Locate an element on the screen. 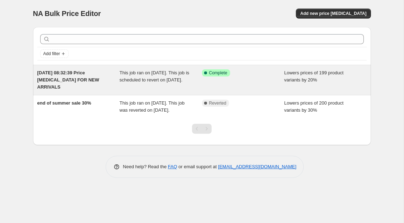  span: Add filter is located at coordinates (52, 54).